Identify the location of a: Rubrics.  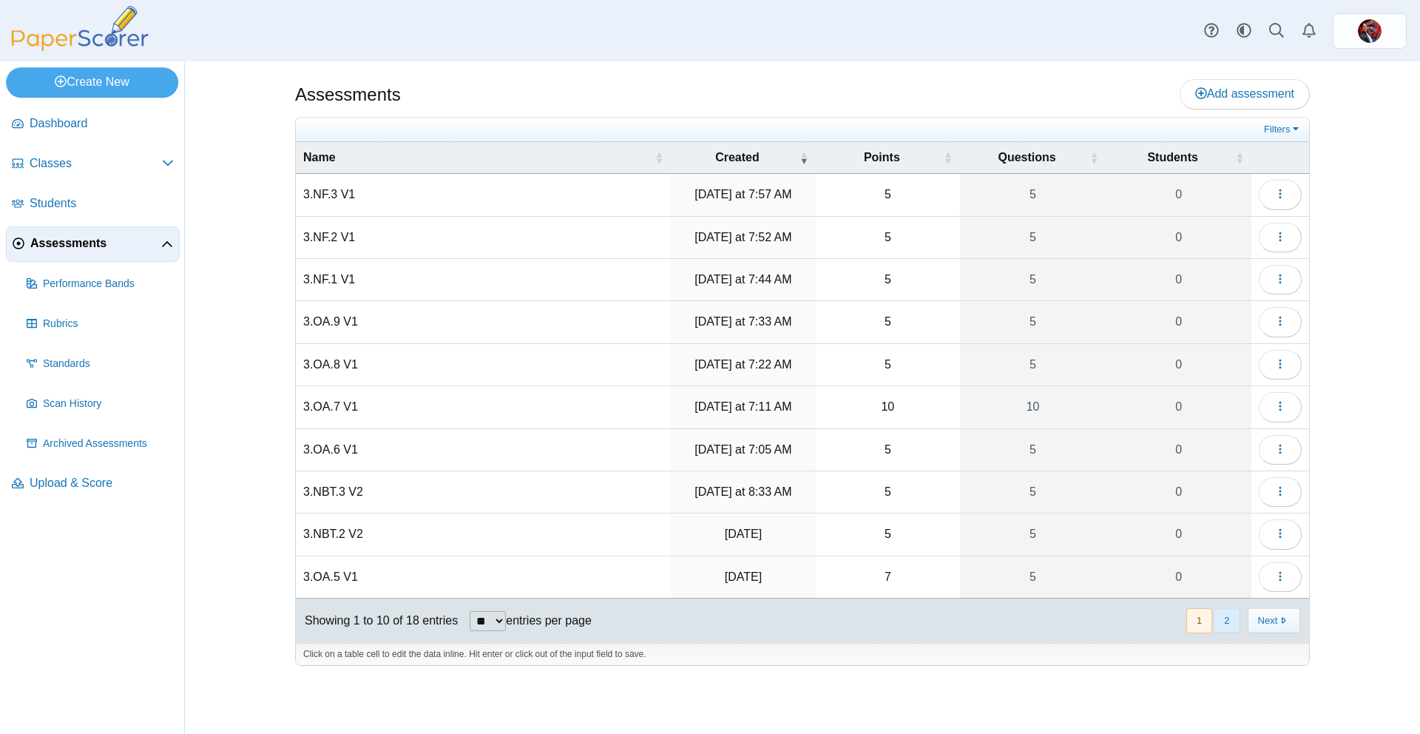
(100, 324).